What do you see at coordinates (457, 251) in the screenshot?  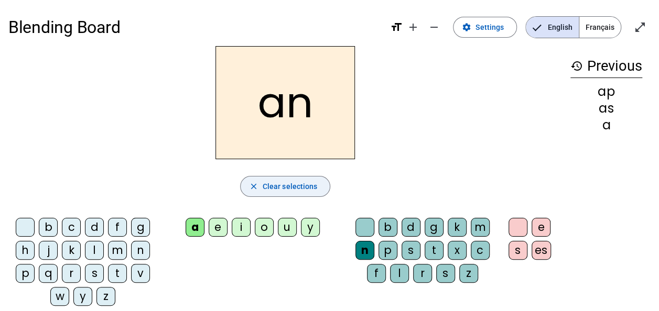 I see `div: x` at bounding box center [457, 251].